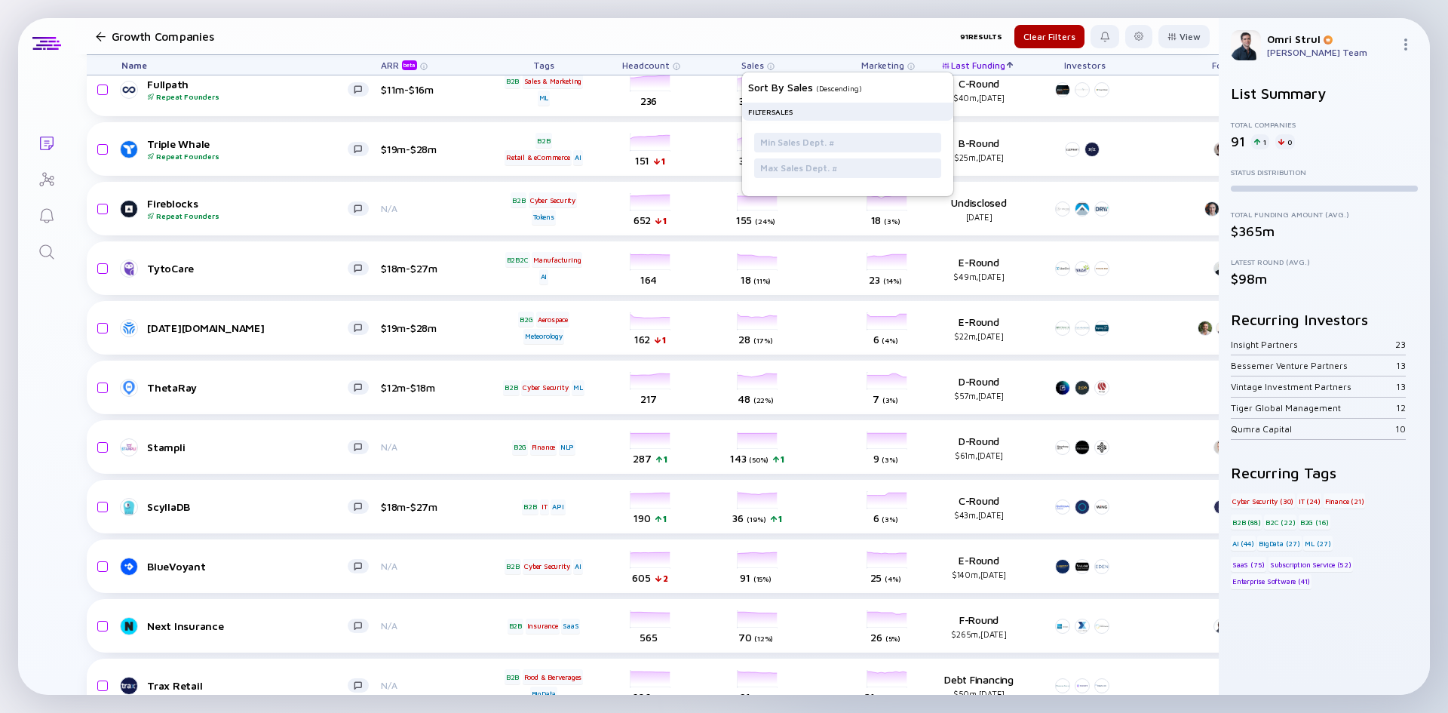  Describe the element at coordinates (1313, 407) in the screenshot. I see `div: Tiger Global Management` at that location.